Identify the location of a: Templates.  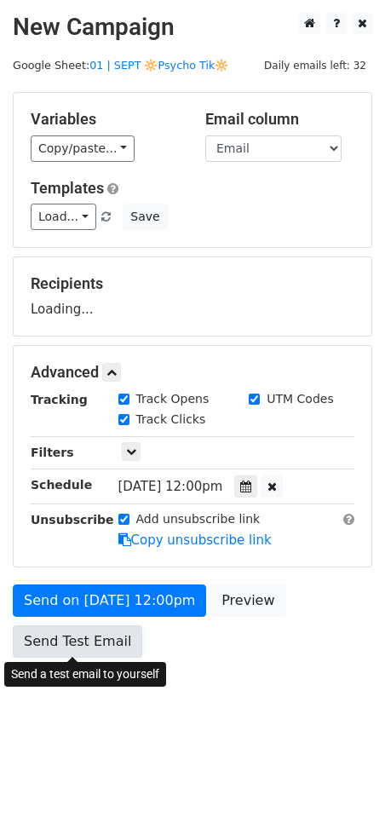
(67, 187).